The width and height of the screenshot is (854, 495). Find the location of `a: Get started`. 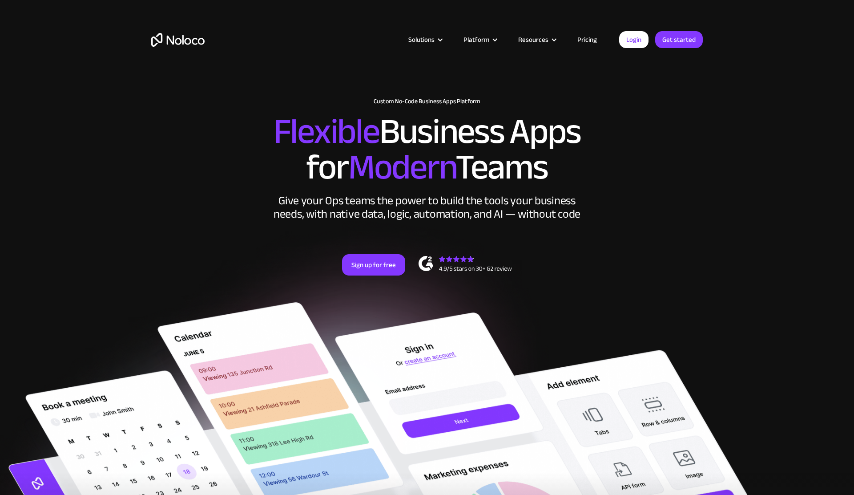

a: Get started is located at coordinates (679, 40).